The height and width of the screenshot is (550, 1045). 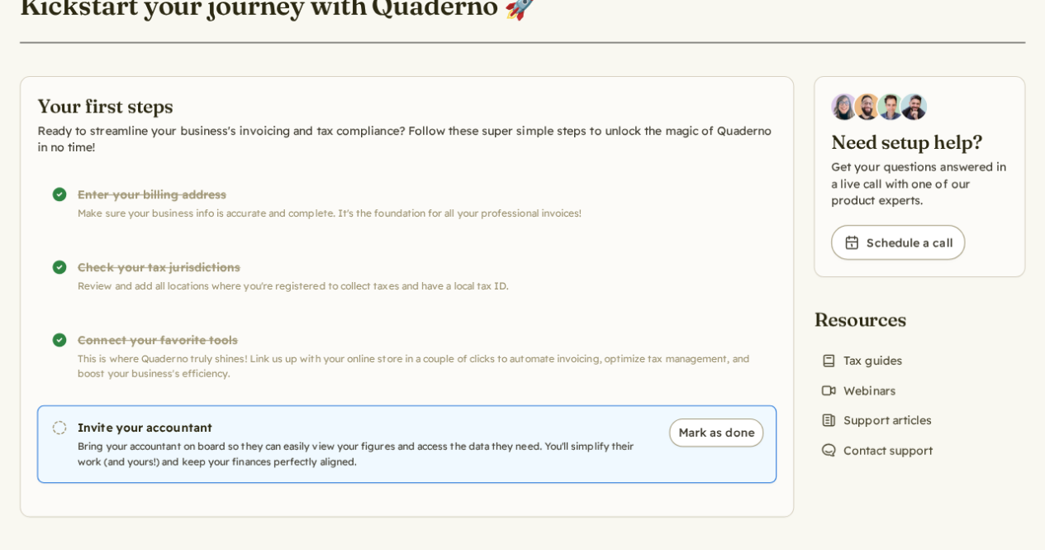 What do you see at coordinates (407, 106) in the screenshot?
I see `h2: Your first steps` at bounding box center [407, 106].